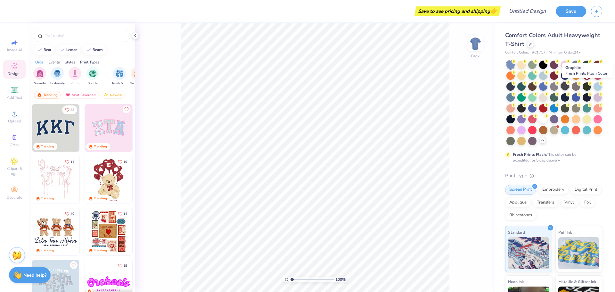 The height and width of the screenshot is (292, 615). What do you see at coordinates (156, 128) in the screenshot?
I see `img: 5ee11766-d822-42f5-ad4e-763472bf8dcf` at bounding box center [156, 128].